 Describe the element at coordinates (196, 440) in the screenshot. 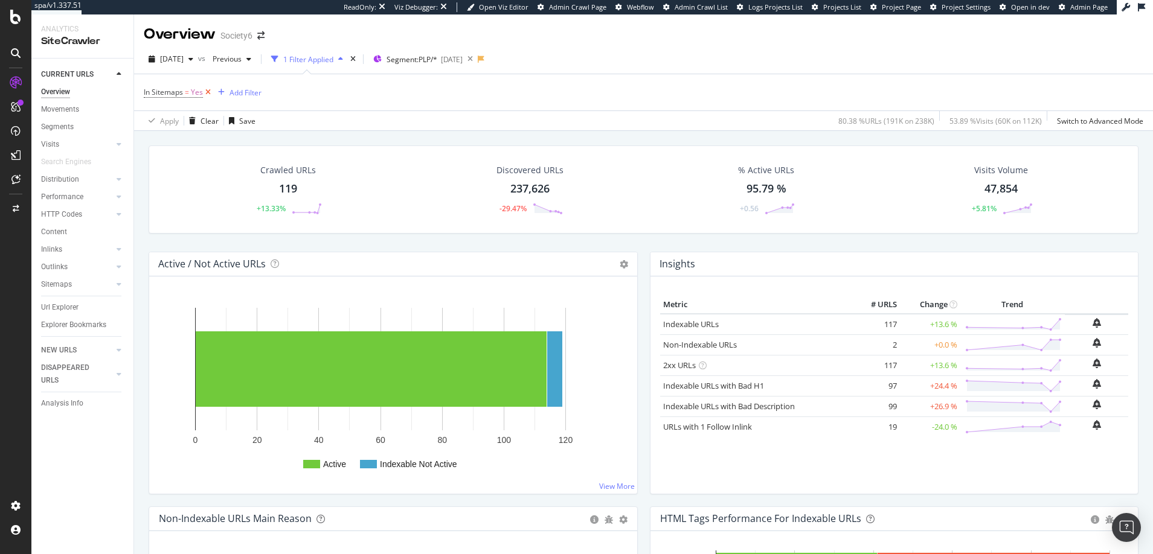

I see `text: 0` at that location.